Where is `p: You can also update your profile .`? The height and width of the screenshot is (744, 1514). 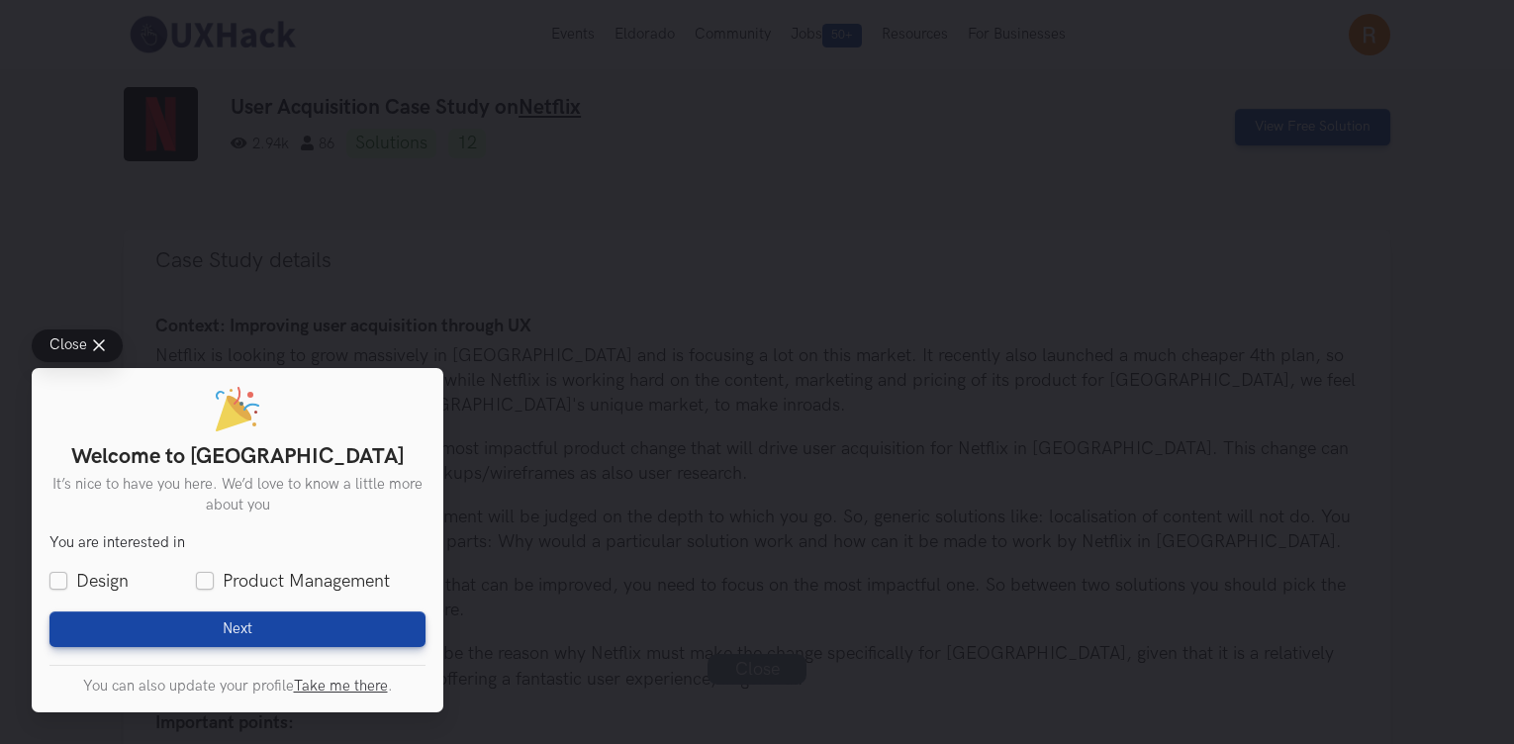 p: You can also update your profile . is located at coordinates (237, 686).